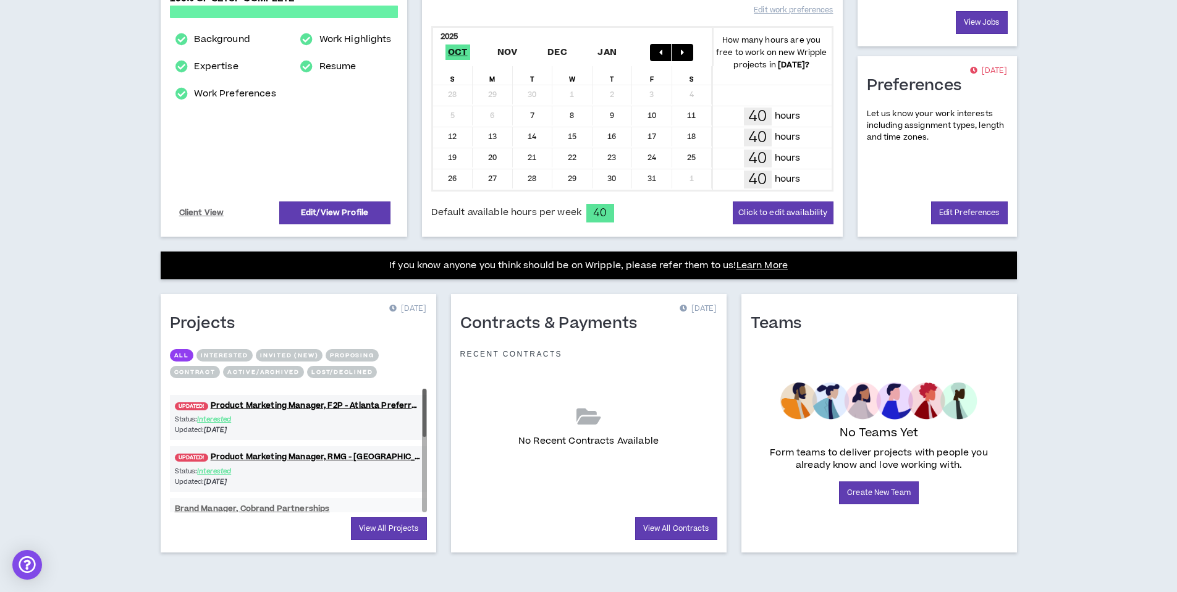 Image resolution: width=1177 pixels, height=592 pixels. Describe the element at coordinates (981, 22) in the screenshot. I see `a: View Jobs` at that location.